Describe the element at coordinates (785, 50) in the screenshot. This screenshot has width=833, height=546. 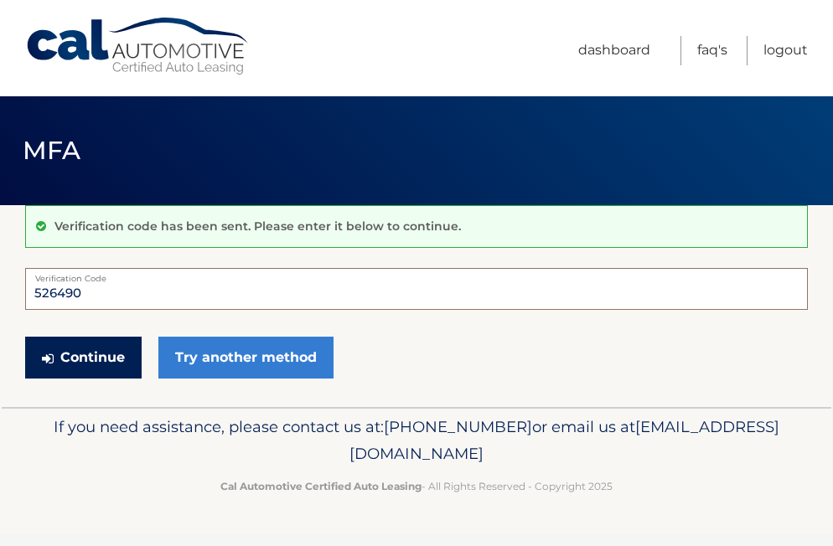
I see `a: Logout` at that location.